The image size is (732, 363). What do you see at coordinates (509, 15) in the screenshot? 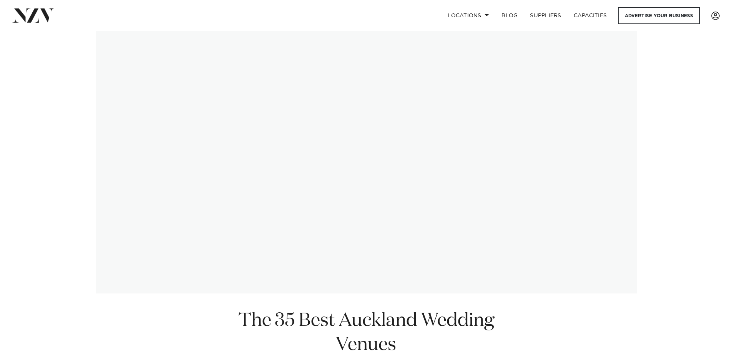
I see `a: BLOG` at bounding box center [509, 15].